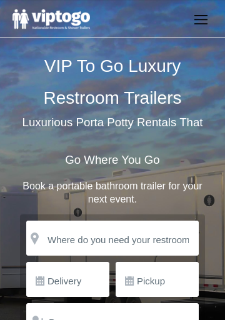 The height and width of the screenshot is (320, 225). What do you see at coordinates (200, 295) in the screenshot?
I see `button: Live Chat` at bounding box center [200, 295].